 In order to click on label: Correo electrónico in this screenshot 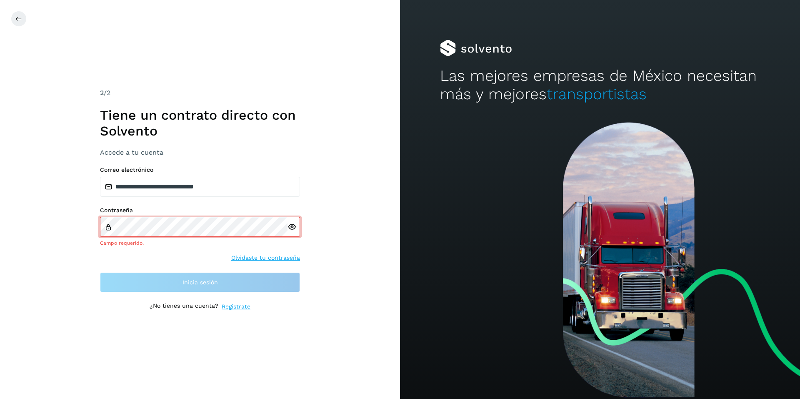, I will do `click(200, 170)`.